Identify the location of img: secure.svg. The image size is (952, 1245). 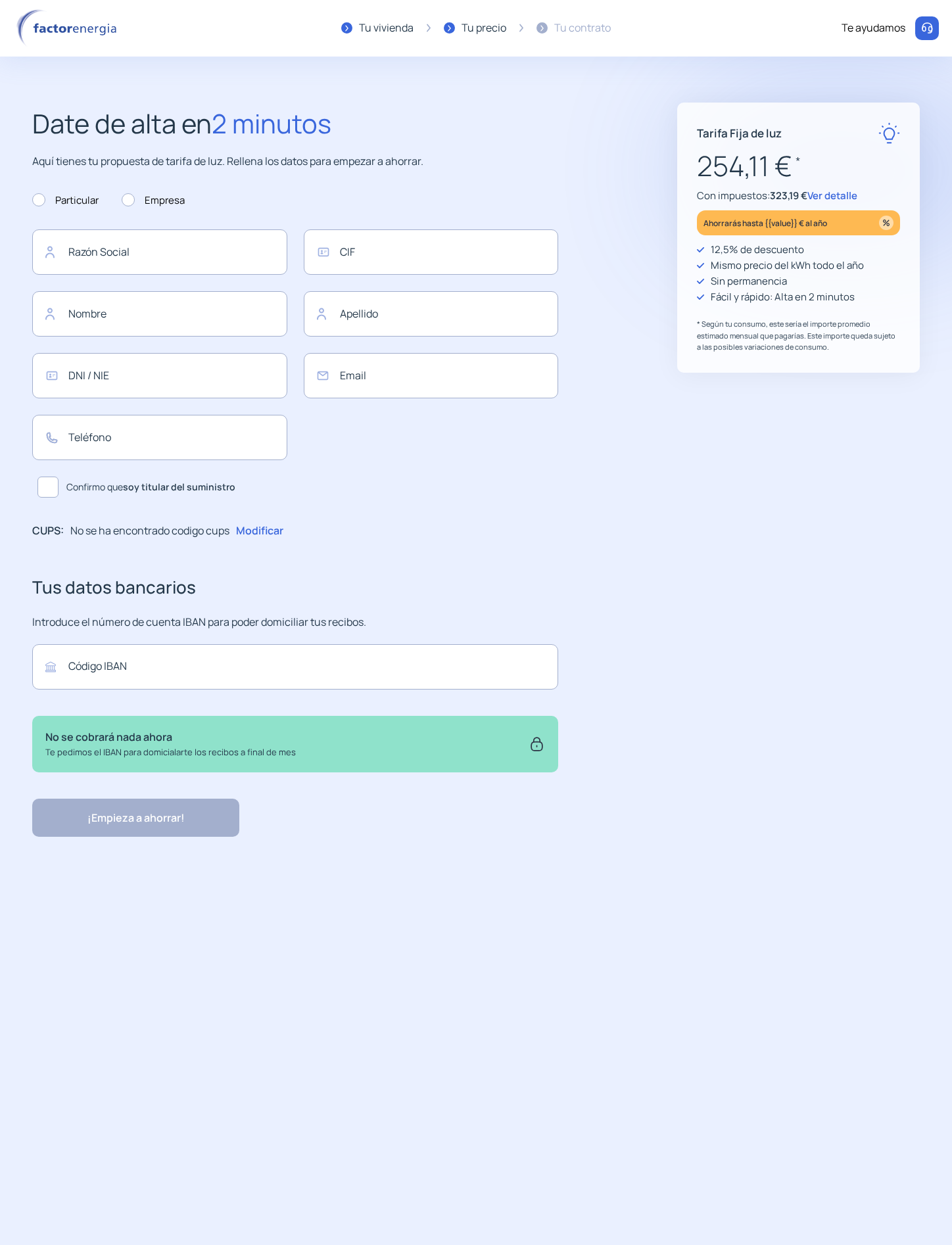
(536, 744).